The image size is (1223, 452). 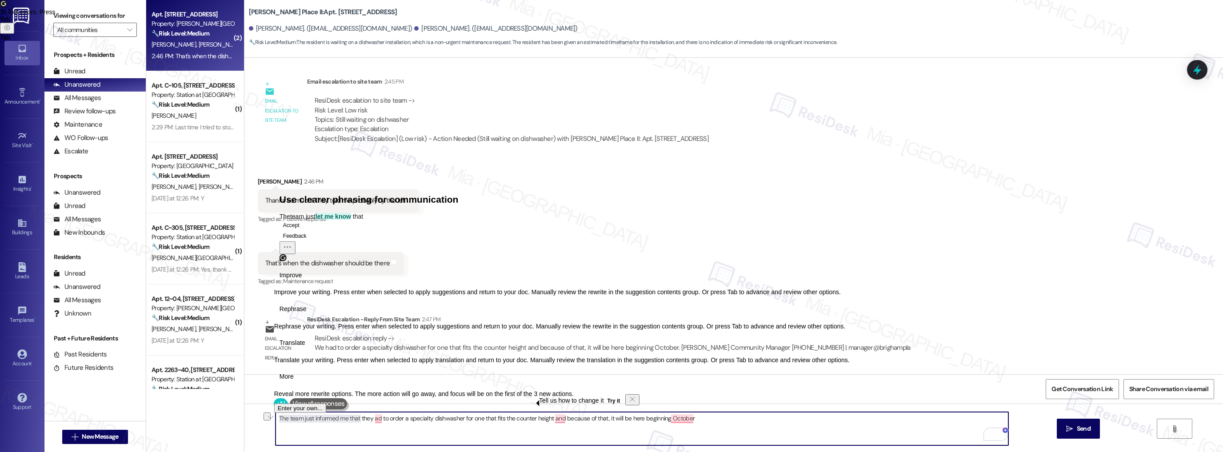 I want to click on div: Past + Future Residents, so click(x=95, y=338).